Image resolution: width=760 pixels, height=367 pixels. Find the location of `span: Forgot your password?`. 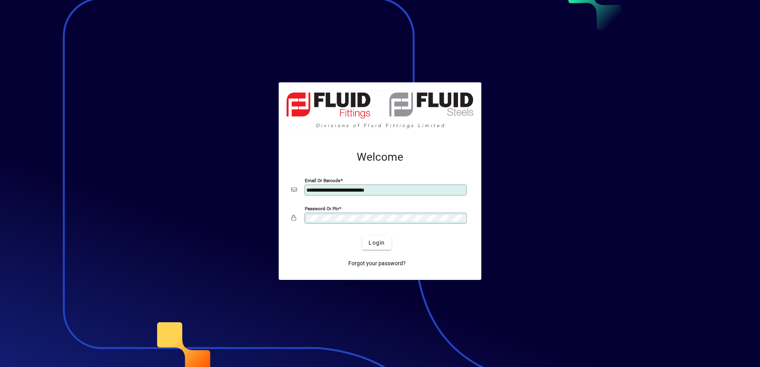

span: Forgot your password? is located at coordinates (377, 263).